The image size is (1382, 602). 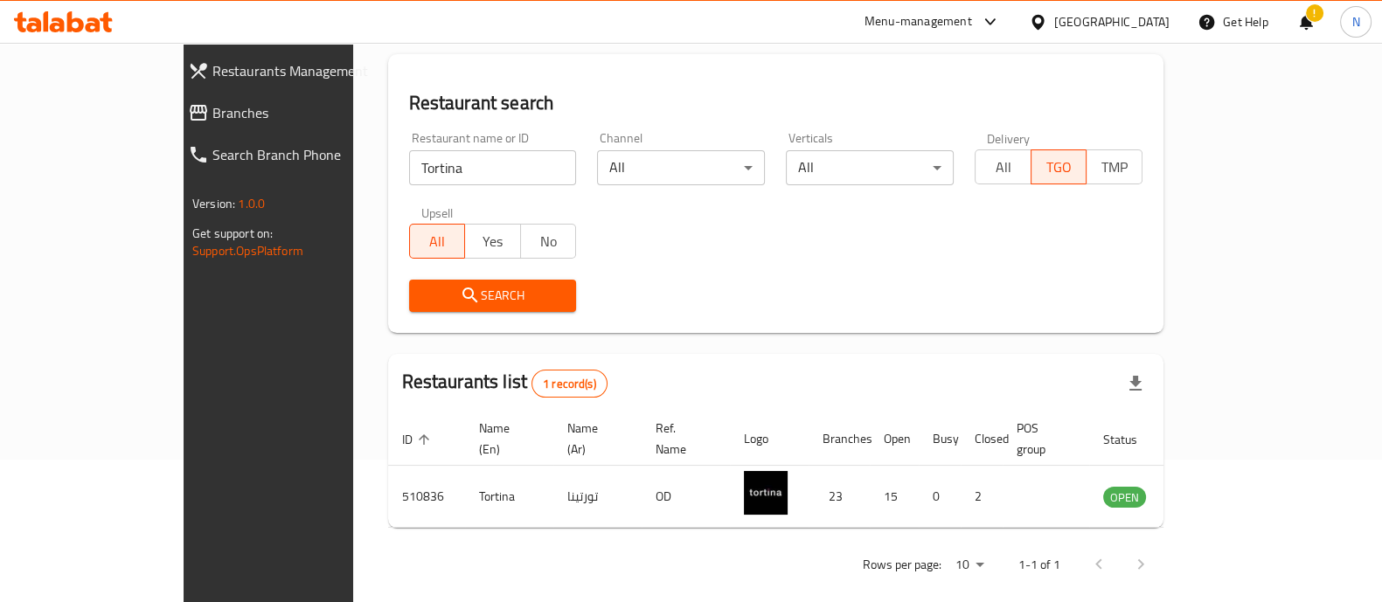 What do you see at coordinates (437, 212) in the screenshot?
I see `label: Upsell` at bounding box center [437, 212].